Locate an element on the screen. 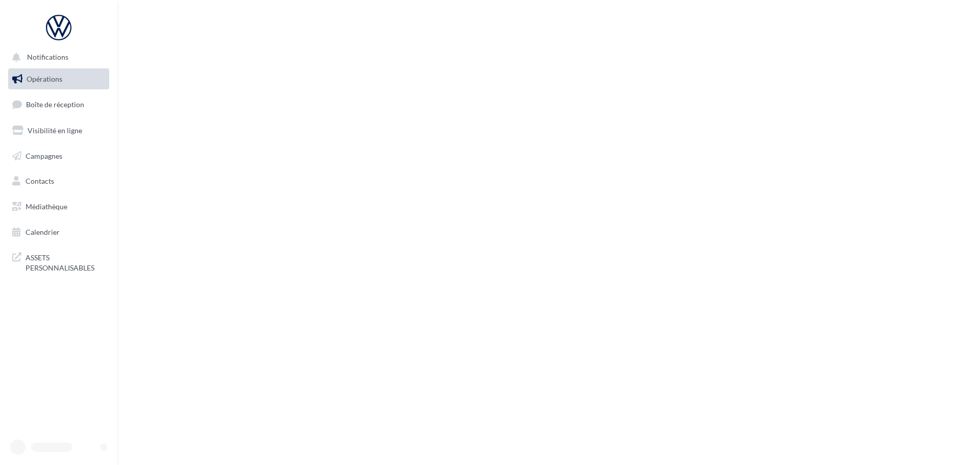 The width and height of the screenshot is (980, 465). span: Notifications is located at coordinates (47, 57).